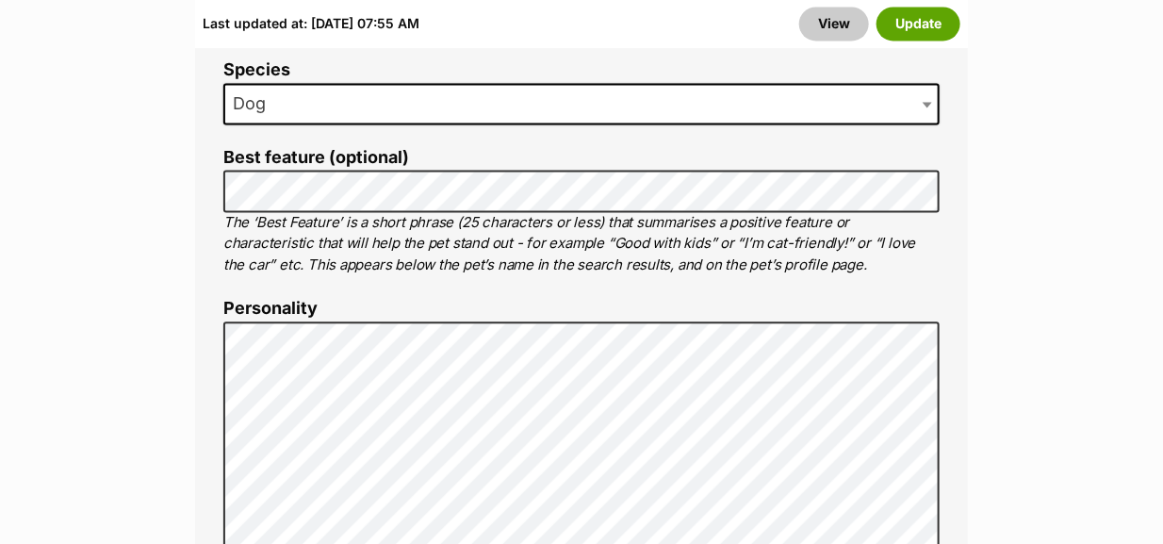 The height and width of the screenshot is (544, 1163). What do you see at coordinates (582, 308) in the screenshot?
I see `label: Personality` at bounding box center [582, 308].